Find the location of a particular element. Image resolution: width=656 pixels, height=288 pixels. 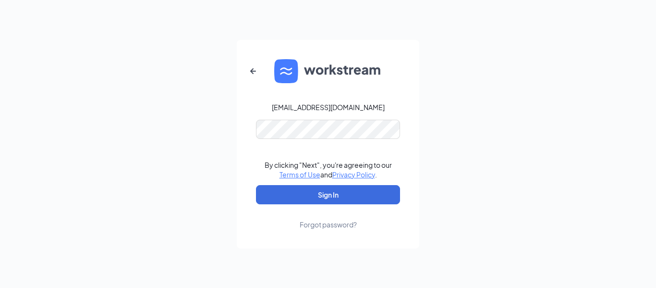

div: Forgot password? is located at coordinates (328, 224).